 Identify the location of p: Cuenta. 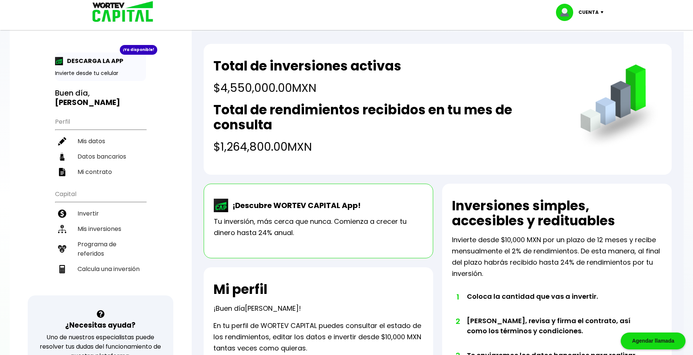
(589, 12).